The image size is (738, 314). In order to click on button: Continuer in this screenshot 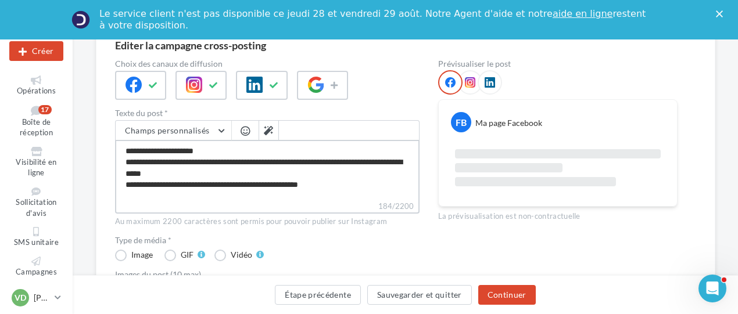, I will do `click(507, 295)`.